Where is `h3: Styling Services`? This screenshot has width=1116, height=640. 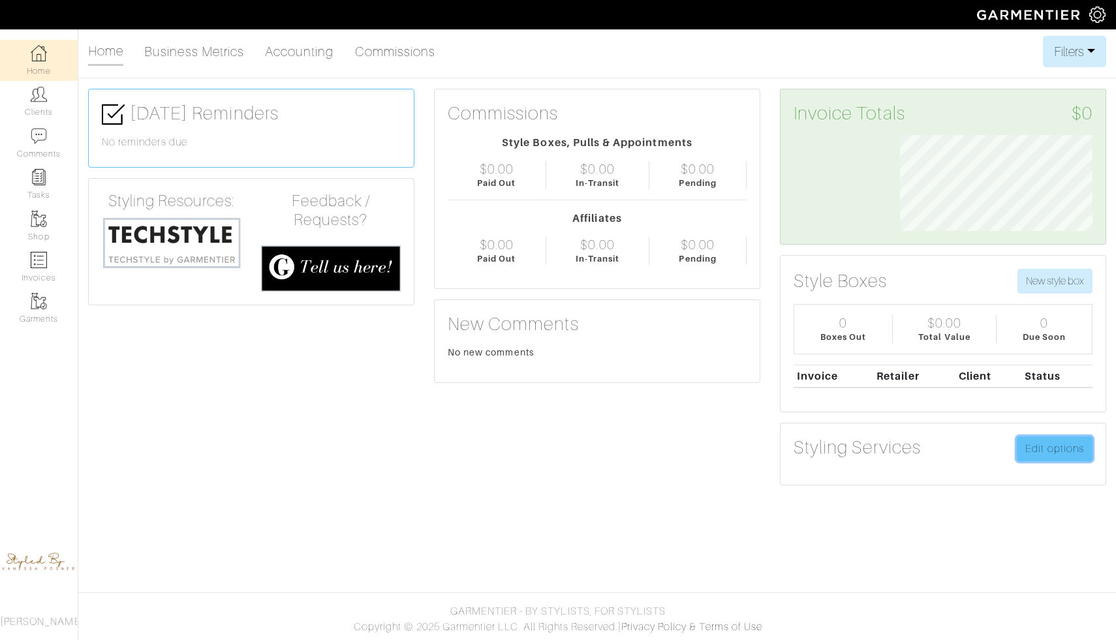 h3: Styling Services is located at coordinates (857, 448).